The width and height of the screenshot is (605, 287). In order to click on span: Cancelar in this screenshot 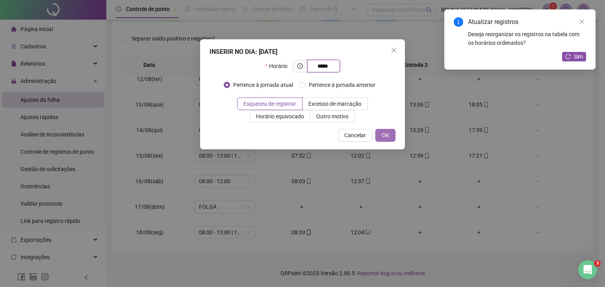, I will do `click(355, 135)`.